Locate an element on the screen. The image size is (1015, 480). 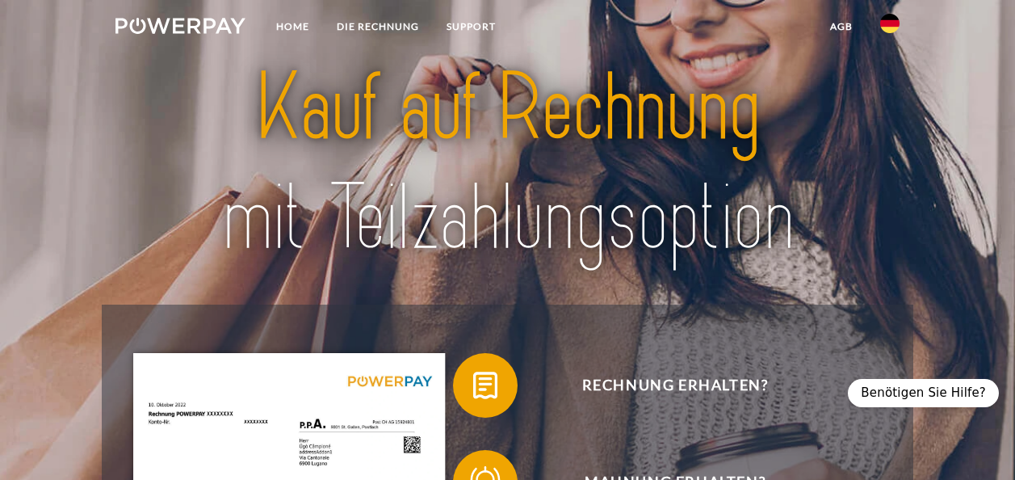
button: Rechnung erhalten? is located at coordinates (663, 385).